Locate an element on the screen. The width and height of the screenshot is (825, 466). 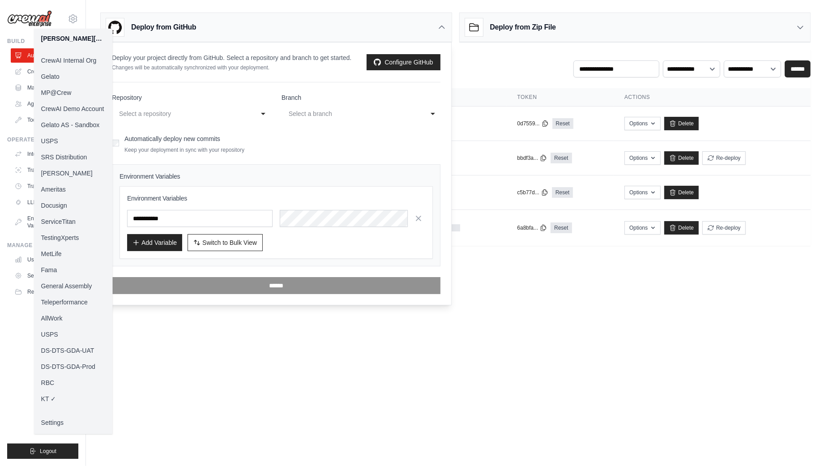
a: SRS Distribution is located at coordinates (73, 157).